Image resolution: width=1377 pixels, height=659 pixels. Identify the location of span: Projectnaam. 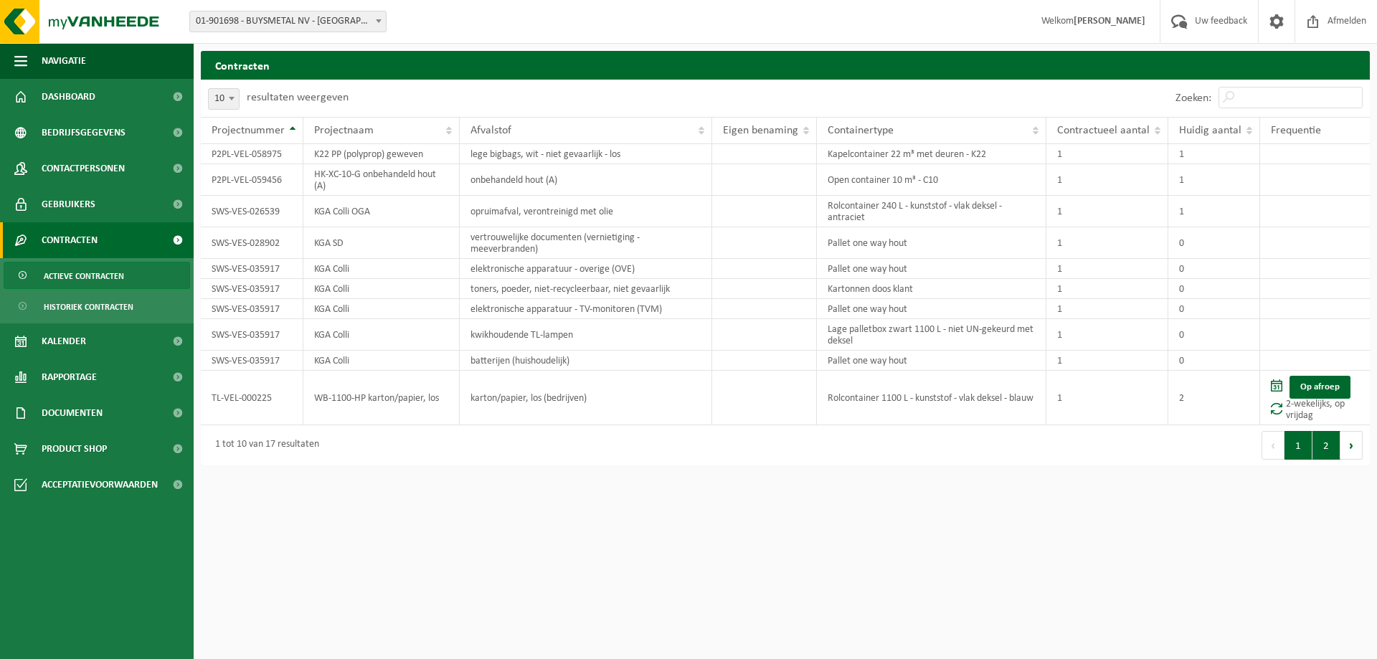
(344, 131).